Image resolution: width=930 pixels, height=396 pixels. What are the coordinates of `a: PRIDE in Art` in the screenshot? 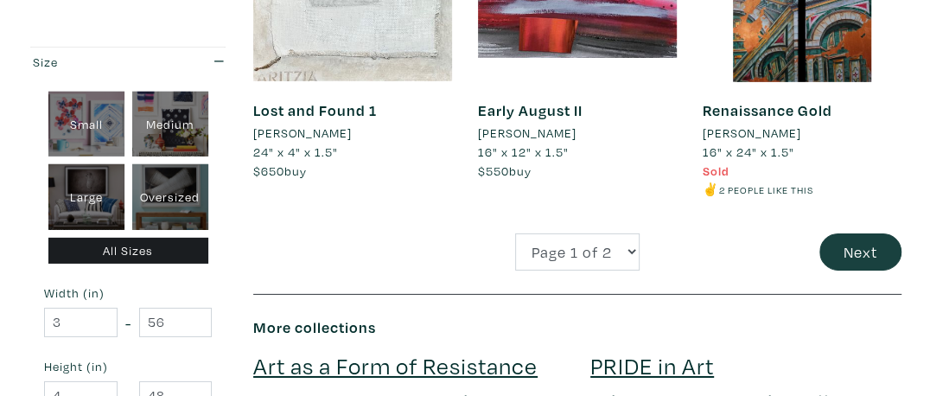 It's located at (652, 365).